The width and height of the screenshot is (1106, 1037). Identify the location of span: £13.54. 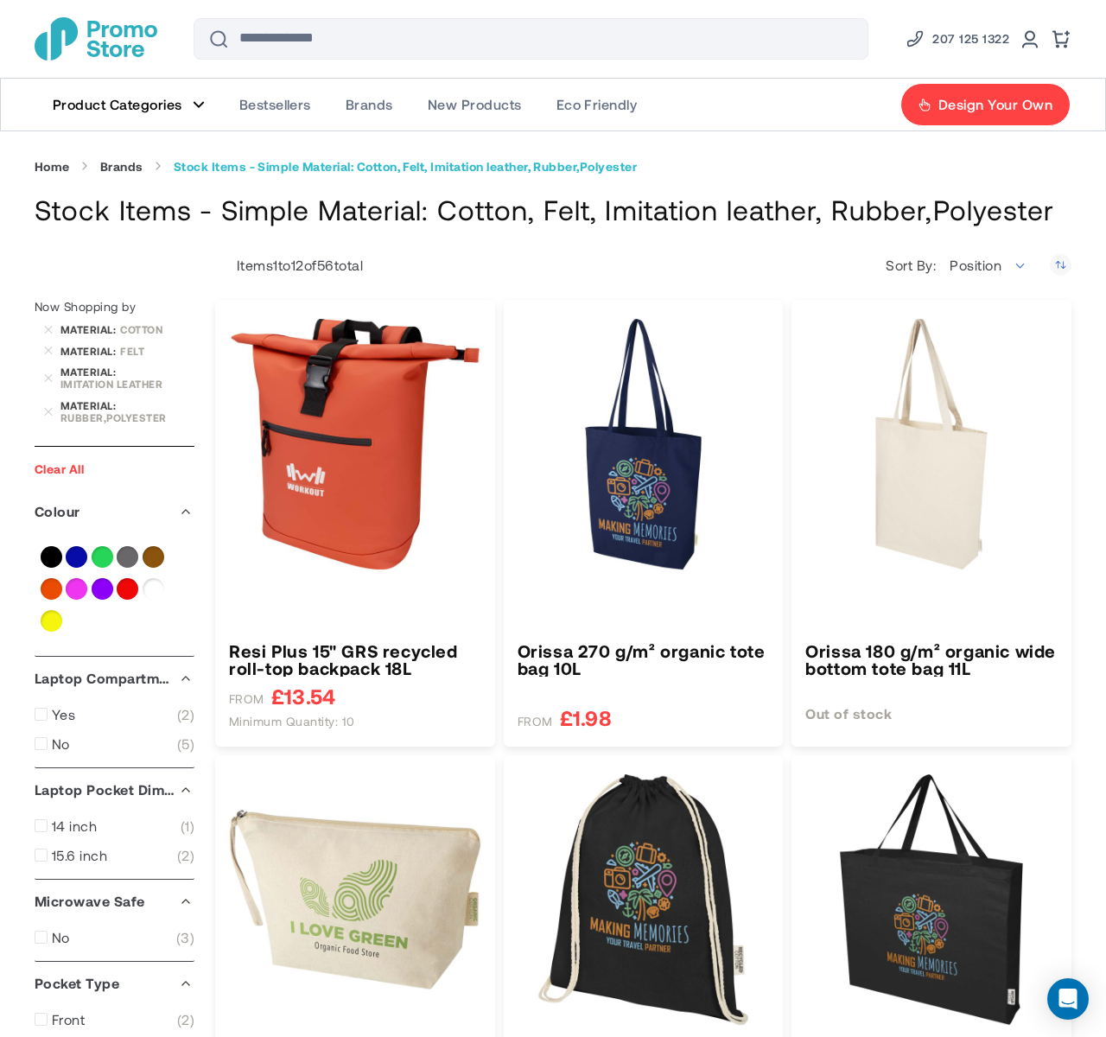
(303, 696).